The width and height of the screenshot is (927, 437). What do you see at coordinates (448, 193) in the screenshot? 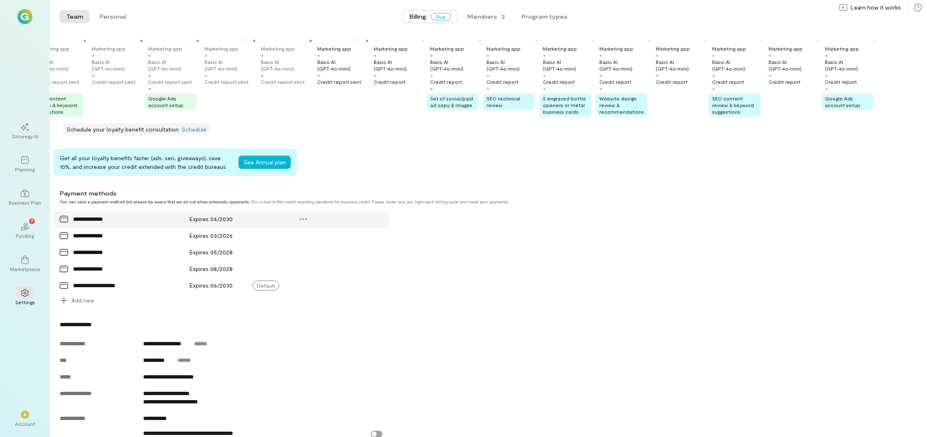
I see `div: Payment methods` at bounding box center [448, 193].